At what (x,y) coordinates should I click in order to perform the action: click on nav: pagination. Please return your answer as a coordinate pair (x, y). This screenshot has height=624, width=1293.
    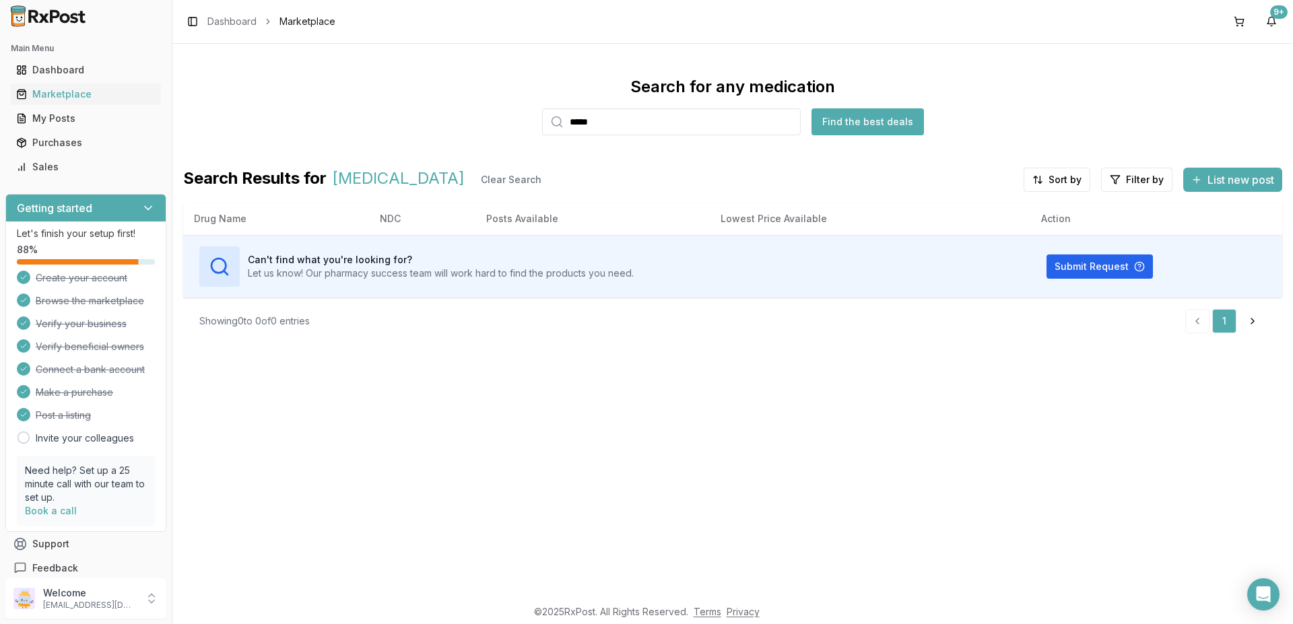
    Looking at the image, I should click on (1226, 321).